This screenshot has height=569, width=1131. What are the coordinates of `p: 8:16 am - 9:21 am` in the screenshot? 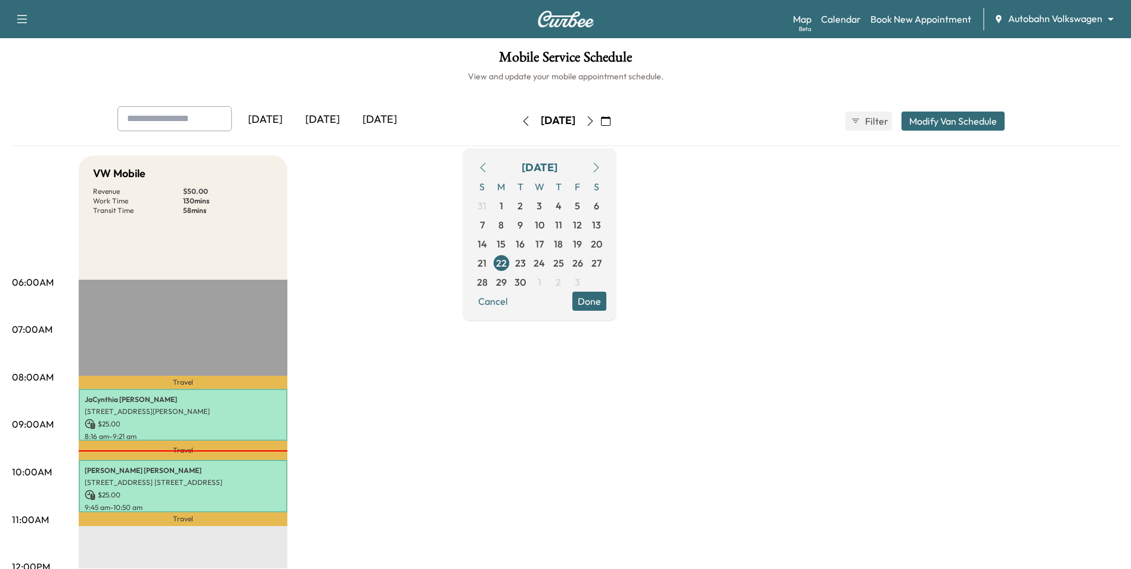 It's located at (183, 437).